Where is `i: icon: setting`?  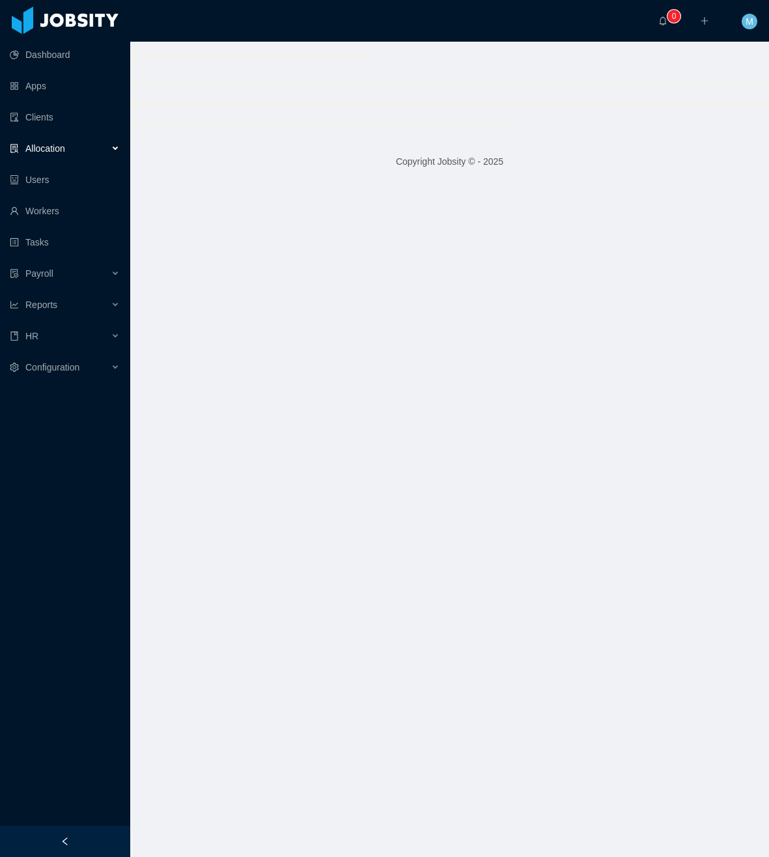
i: icon: setting is located at coordinates (14, 367).